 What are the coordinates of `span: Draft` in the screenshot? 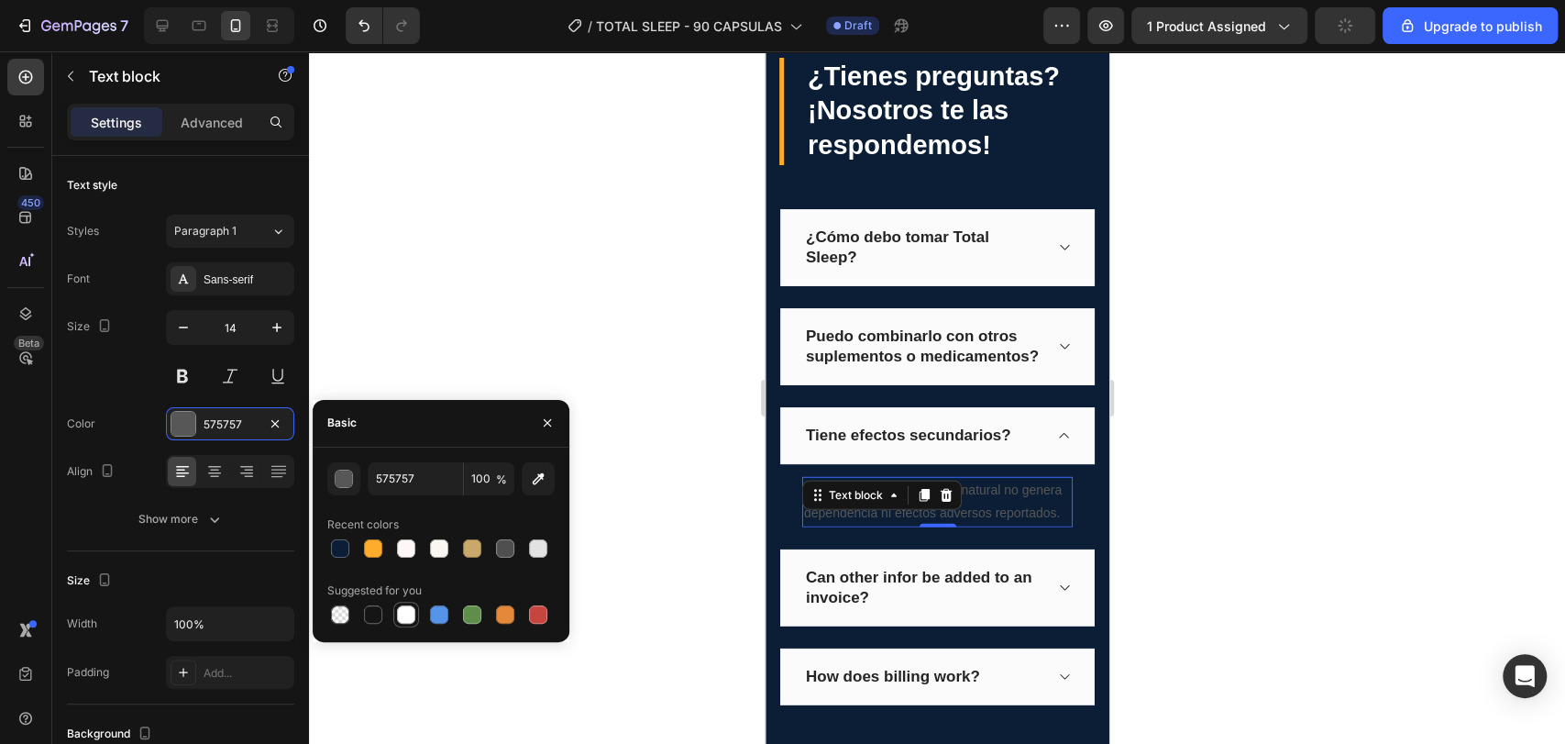 It's located at (858, 26).